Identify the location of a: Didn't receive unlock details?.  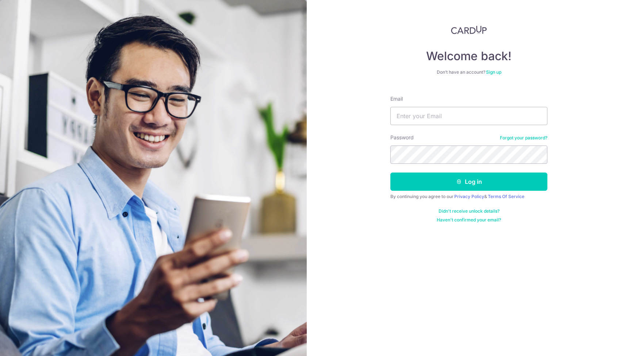
(469, 211).